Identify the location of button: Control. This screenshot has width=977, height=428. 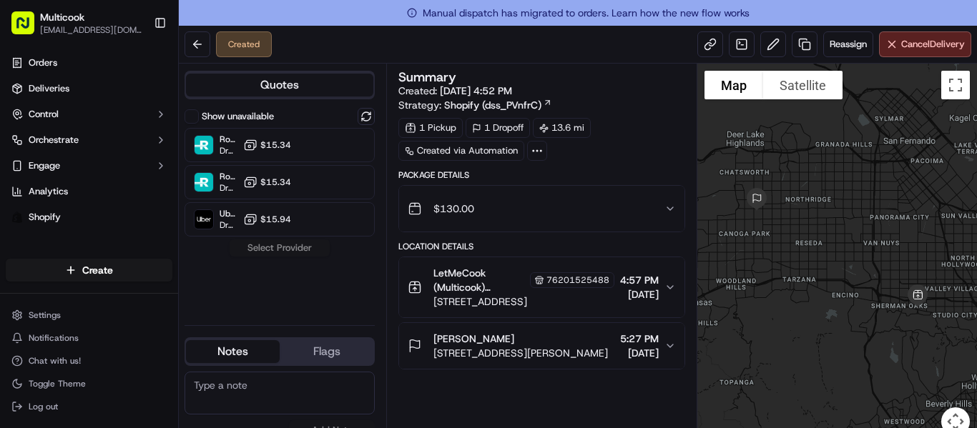
(89, 114).